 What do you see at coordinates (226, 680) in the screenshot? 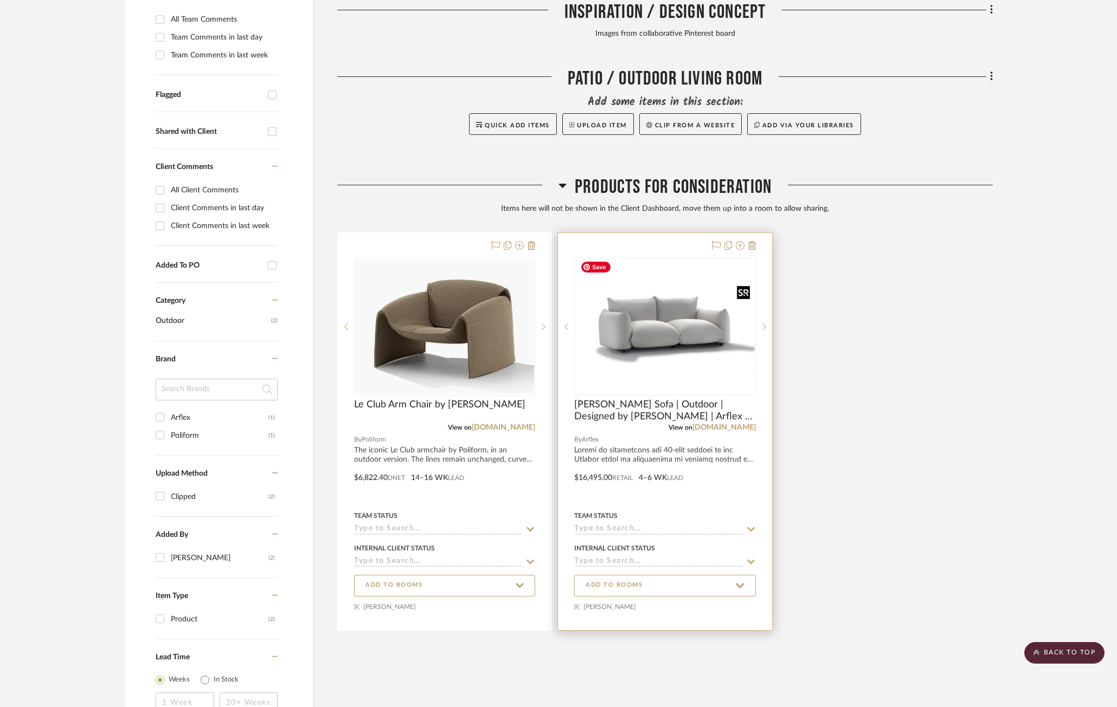
I see `label: In Stock` at bounding box center [226, 680].